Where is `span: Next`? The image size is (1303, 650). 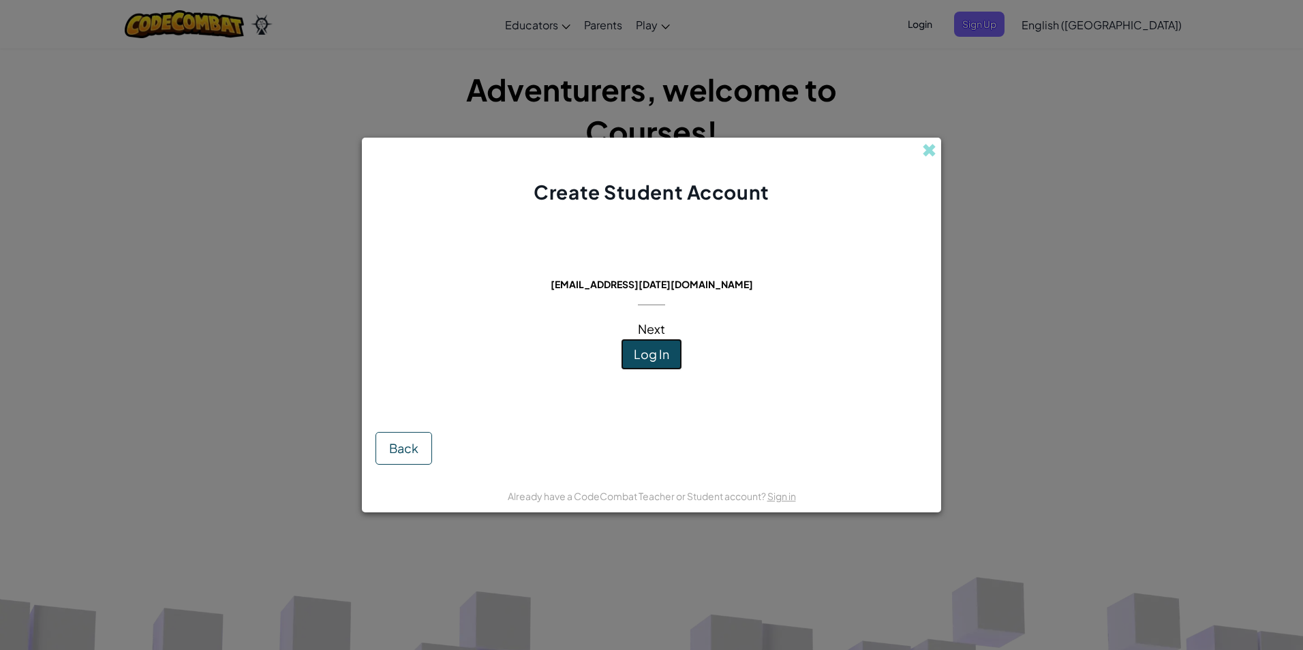 span: Next is located at coordinates (652, 329).